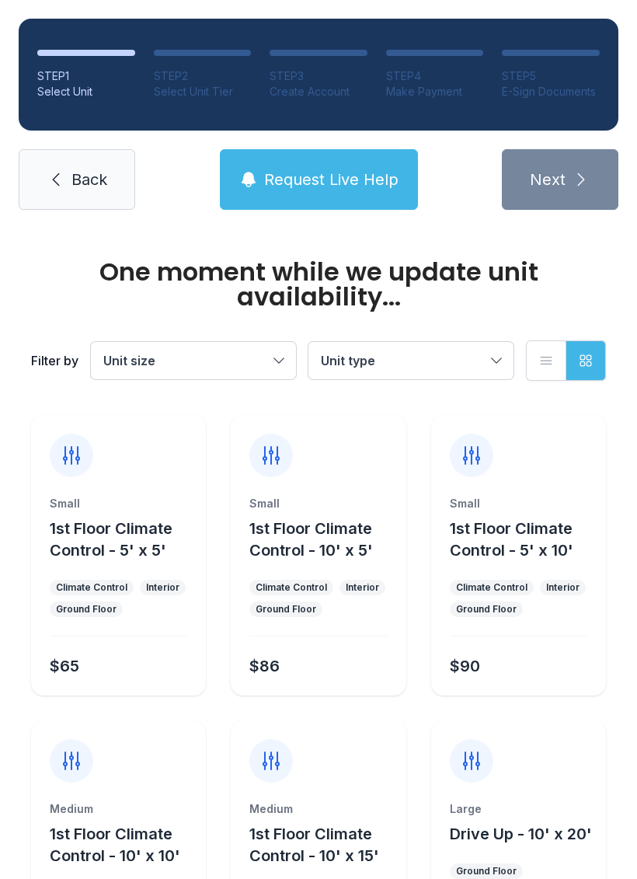 The width and height of the screenshot is (637, 879). What do you see at coordinates (521, 834) in the screenshot?
I see `span: Drive Up - 10' x 20'` at bounding box center [521, 834].